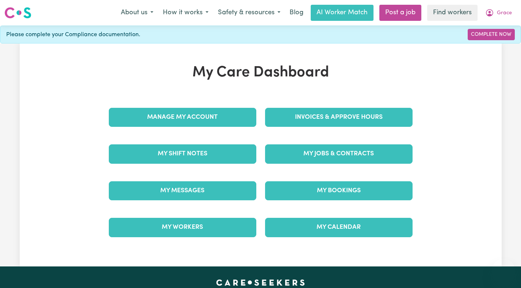  I want to click on a: Manage My Account, so click(183, 117).